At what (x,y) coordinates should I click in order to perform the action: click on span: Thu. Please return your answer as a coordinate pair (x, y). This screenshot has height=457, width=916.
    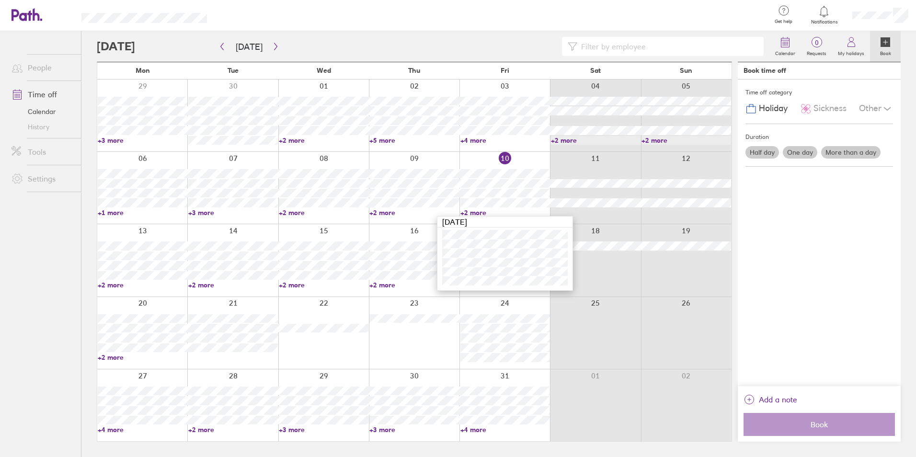
    Looking at the image, I should click on (414, 70).